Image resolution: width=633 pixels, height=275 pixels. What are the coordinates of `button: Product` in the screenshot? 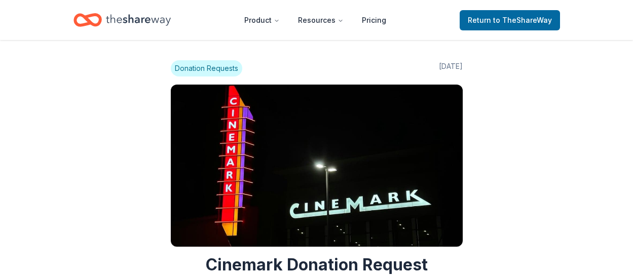 It's located at (262, 20).